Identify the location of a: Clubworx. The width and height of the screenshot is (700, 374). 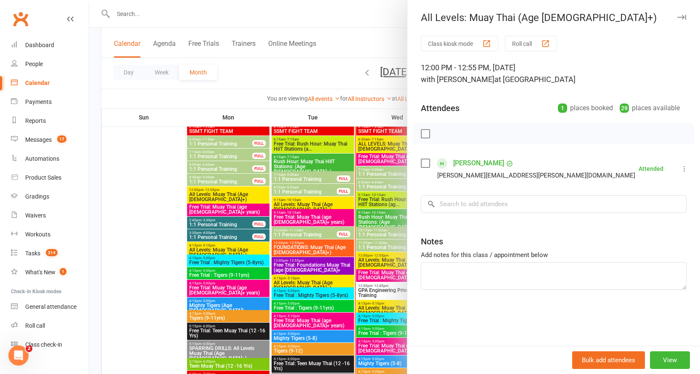
(21, 19).